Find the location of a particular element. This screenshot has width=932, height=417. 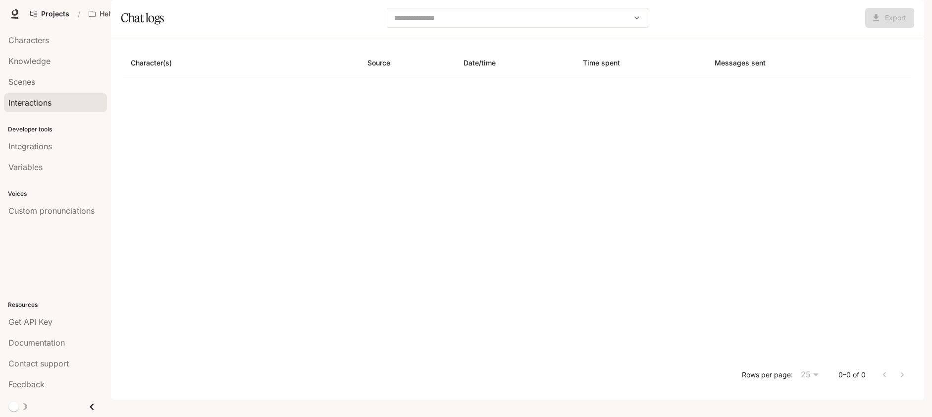

th: Date/time is located at coordinates (515, 63).